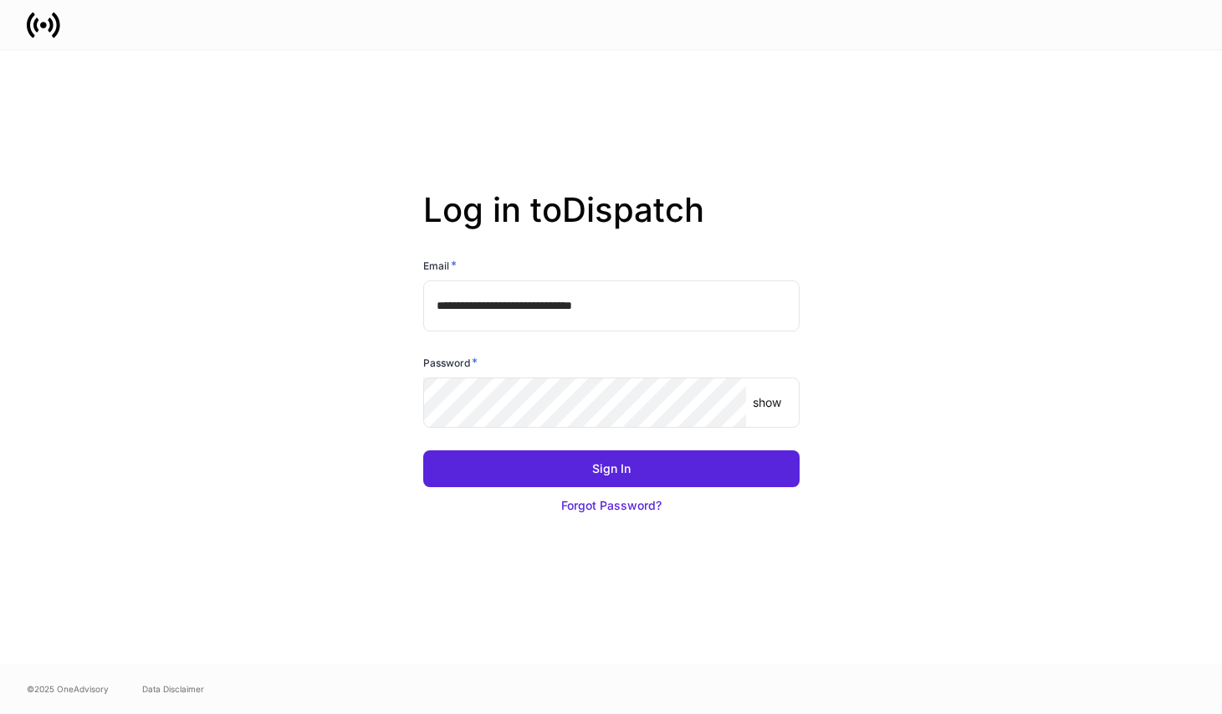 The width and height of the screenshot is (1222, 714). I want to click on h6: Password, so click(450, 362).